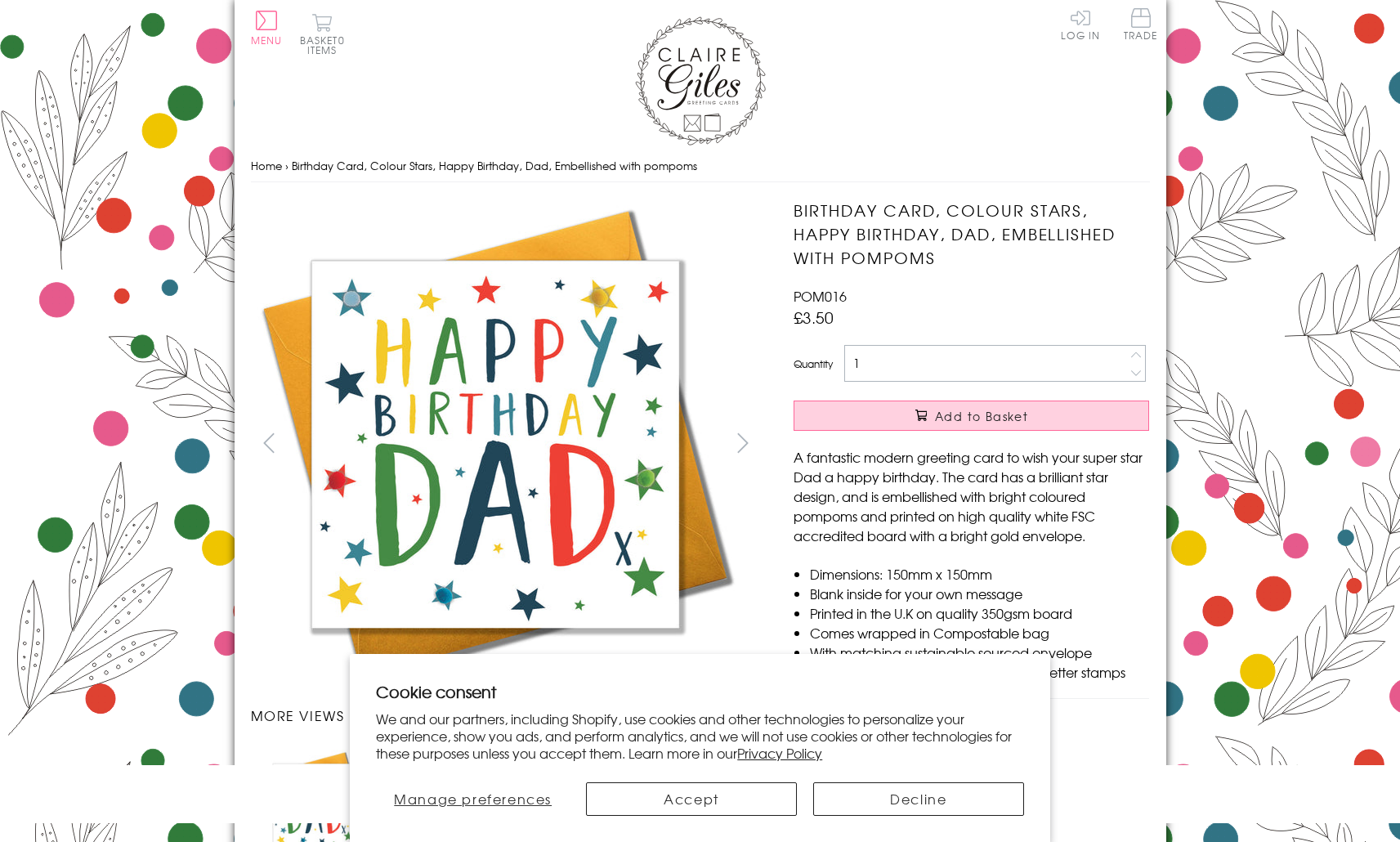  Describe the element at coordinates (326, 45) in the screenshot. I see `span: 0 items` at that location.